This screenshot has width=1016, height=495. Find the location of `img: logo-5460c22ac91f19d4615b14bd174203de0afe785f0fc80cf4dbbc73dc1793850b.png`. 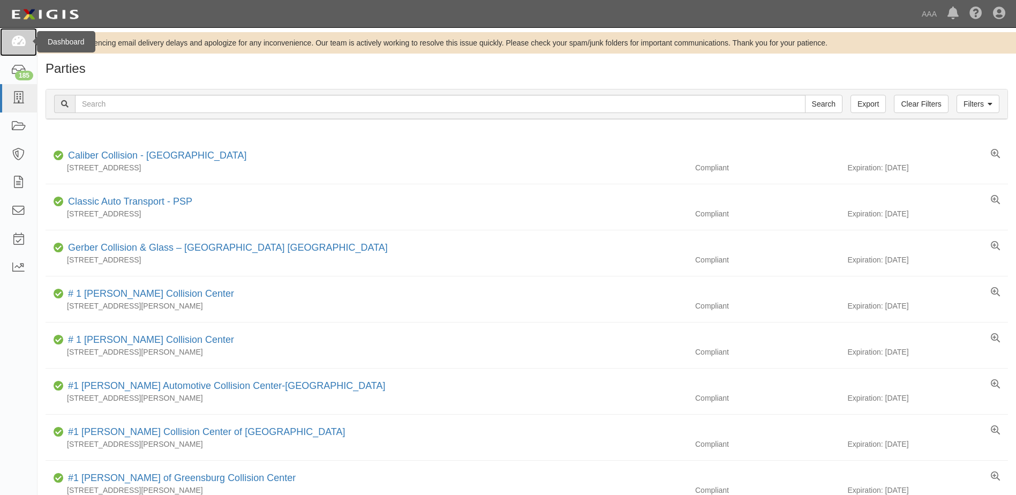

img: logo-5460c22ac91f19d4615b14bd174203de0afe785f0fc80cf4dbbc73dc1793850b.png is located at coordinates (45, 14).